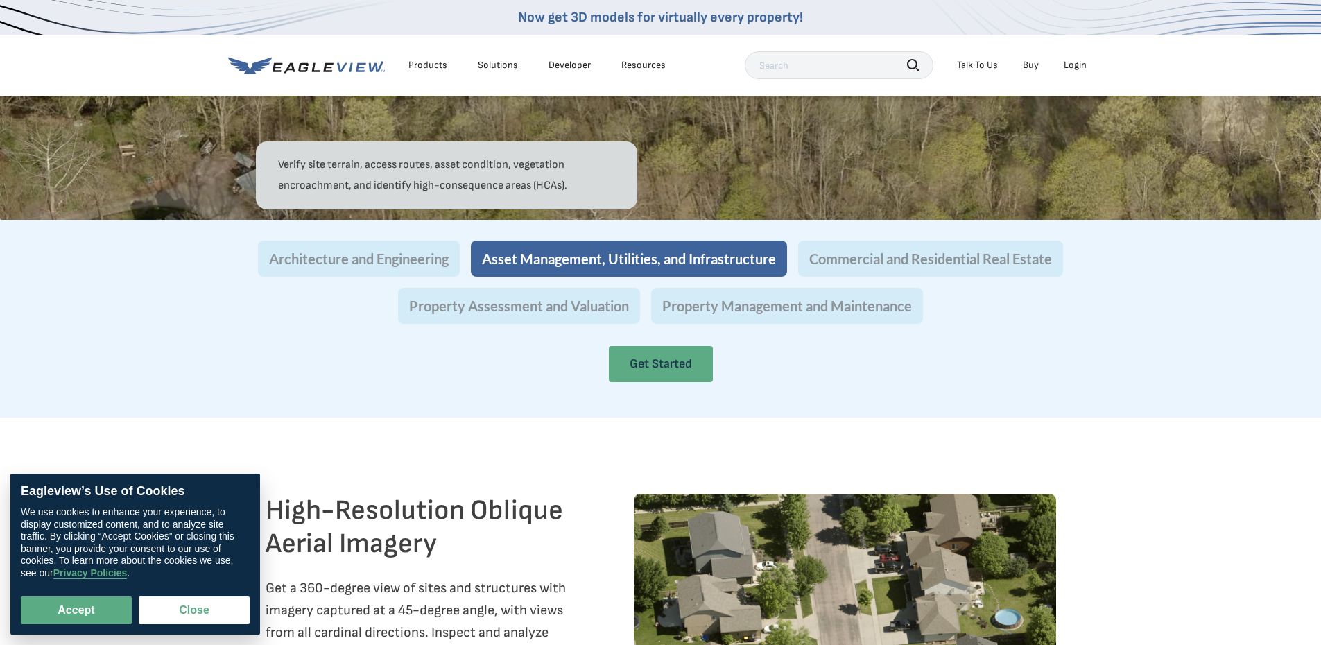 This screenshot has height=645, width=1321. What do you see at coordinates (498, 65) in the screenshot?
I see `div: Solutions` at bounding box center [498, 65].